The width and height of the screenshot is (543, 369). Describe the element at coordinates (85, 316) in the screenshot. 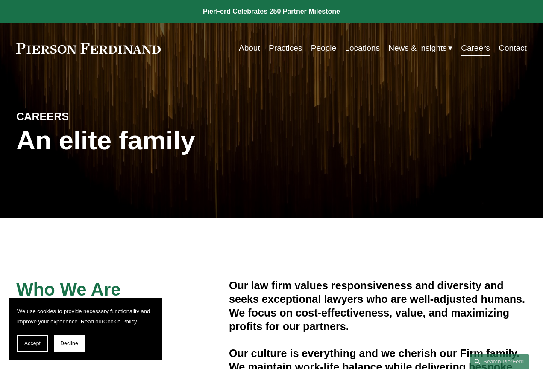

I see `p: We use cookies to provide necessary functionality and improve your experience. Read our .` at that location.